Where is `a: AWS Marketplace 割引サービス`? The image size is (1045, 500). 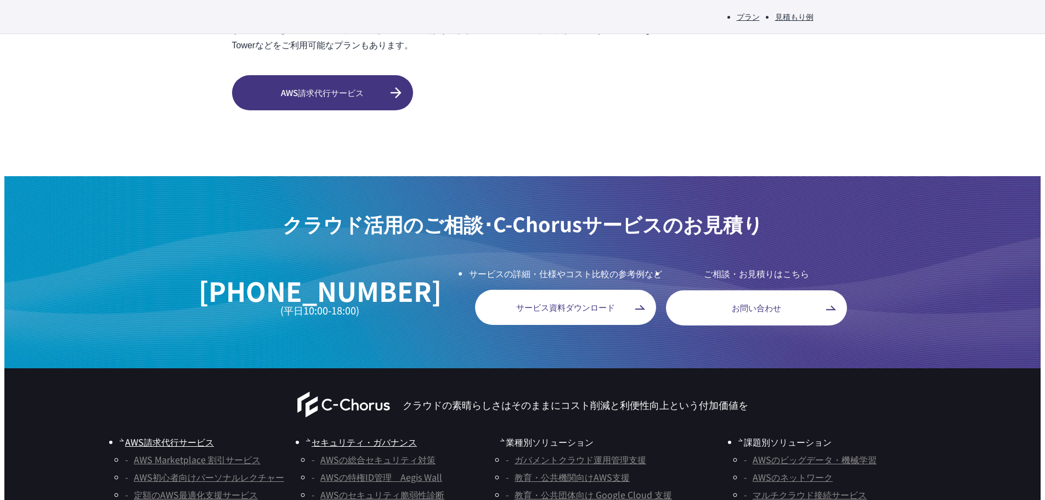
a: AWS Marketplace 割引サービス is located at coordinates (193, 459).